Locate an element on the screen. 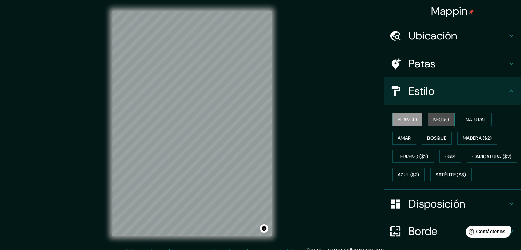  font: Mappin is located at coordinates (449, 11).